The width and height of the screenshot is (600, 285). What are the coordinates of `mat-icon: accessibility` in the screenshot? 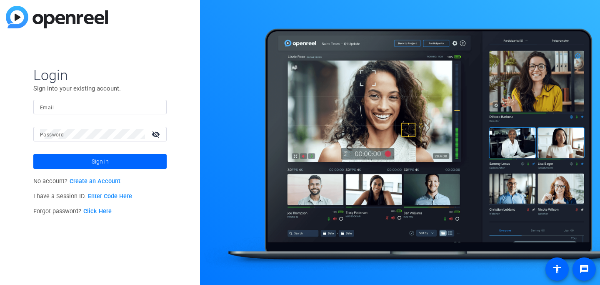 It's located at (557, 269).